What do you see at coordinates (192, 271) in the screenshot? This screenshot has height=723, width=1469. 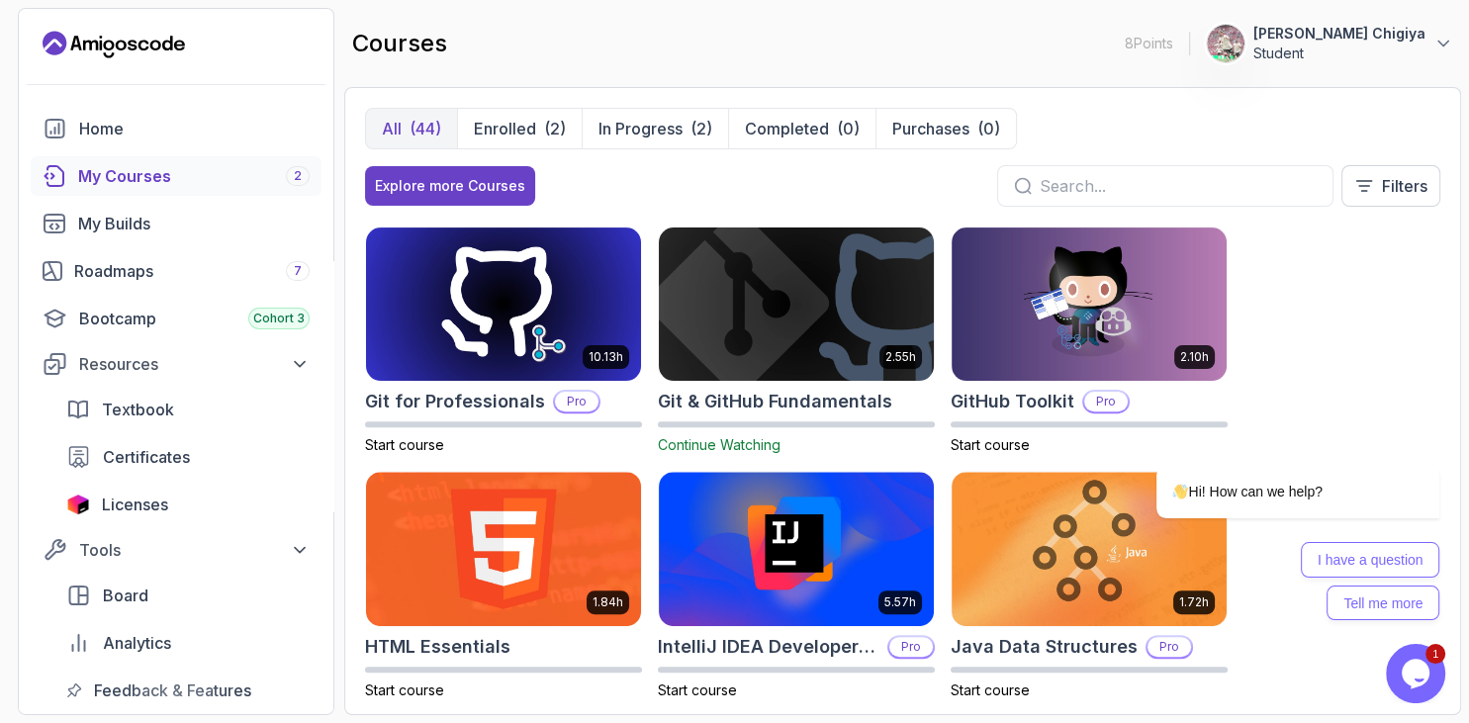 I see `div: Roadmaps` at bounding box center [192, 271].